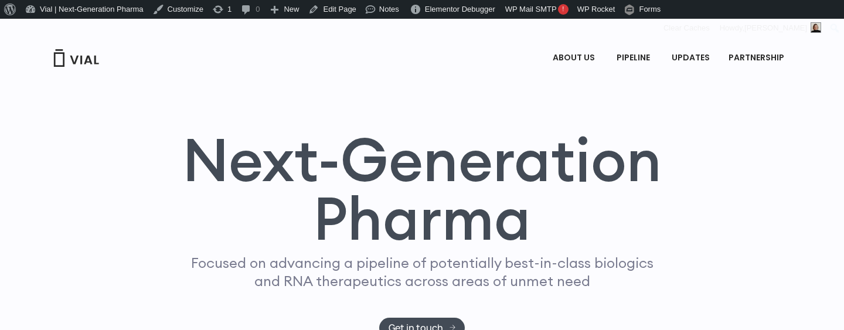 The width and height of the screenshot is (844, 330). I want to click on a: PIPELINEMenu Toggle, so click(634, 58).